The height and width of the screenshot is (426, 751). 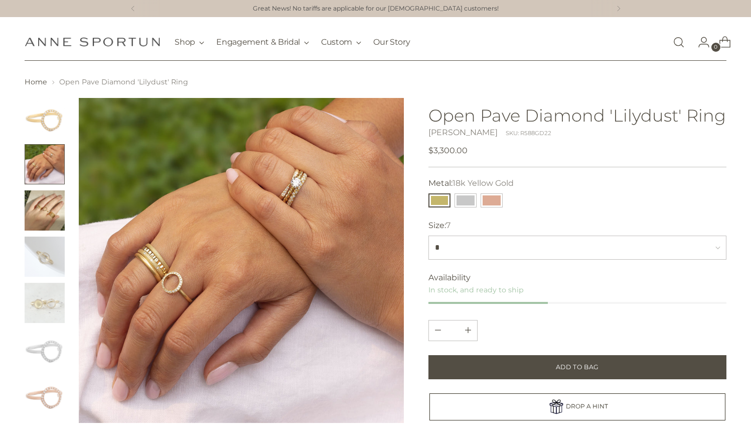 I want to click on span: 7, so click(x=448, y=225).